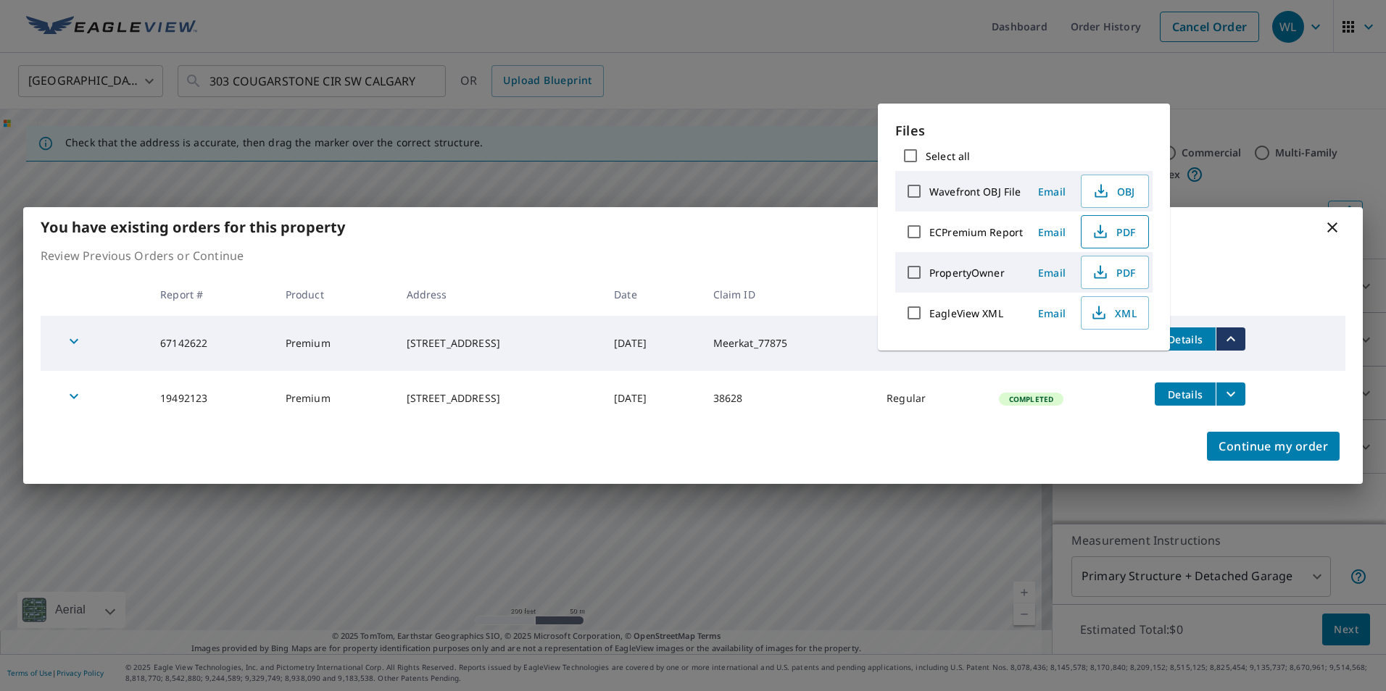  Describe the element at coordinates (1115, 313) in the screenshot. I see `button: XML` at that location.